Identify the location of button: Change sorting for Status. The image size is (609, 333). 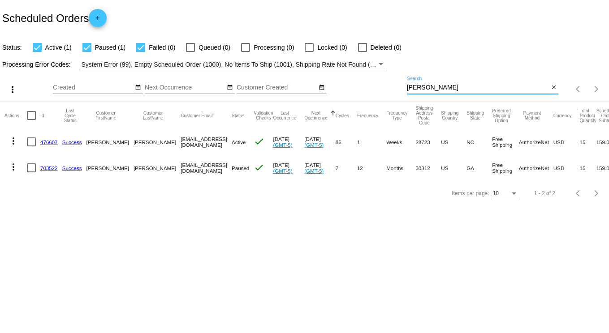
(238, 116).